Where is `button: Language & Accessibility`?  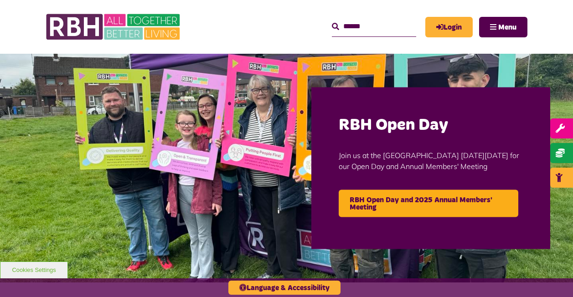
button: Language & Accessibility is located at coordinates (285, 288).